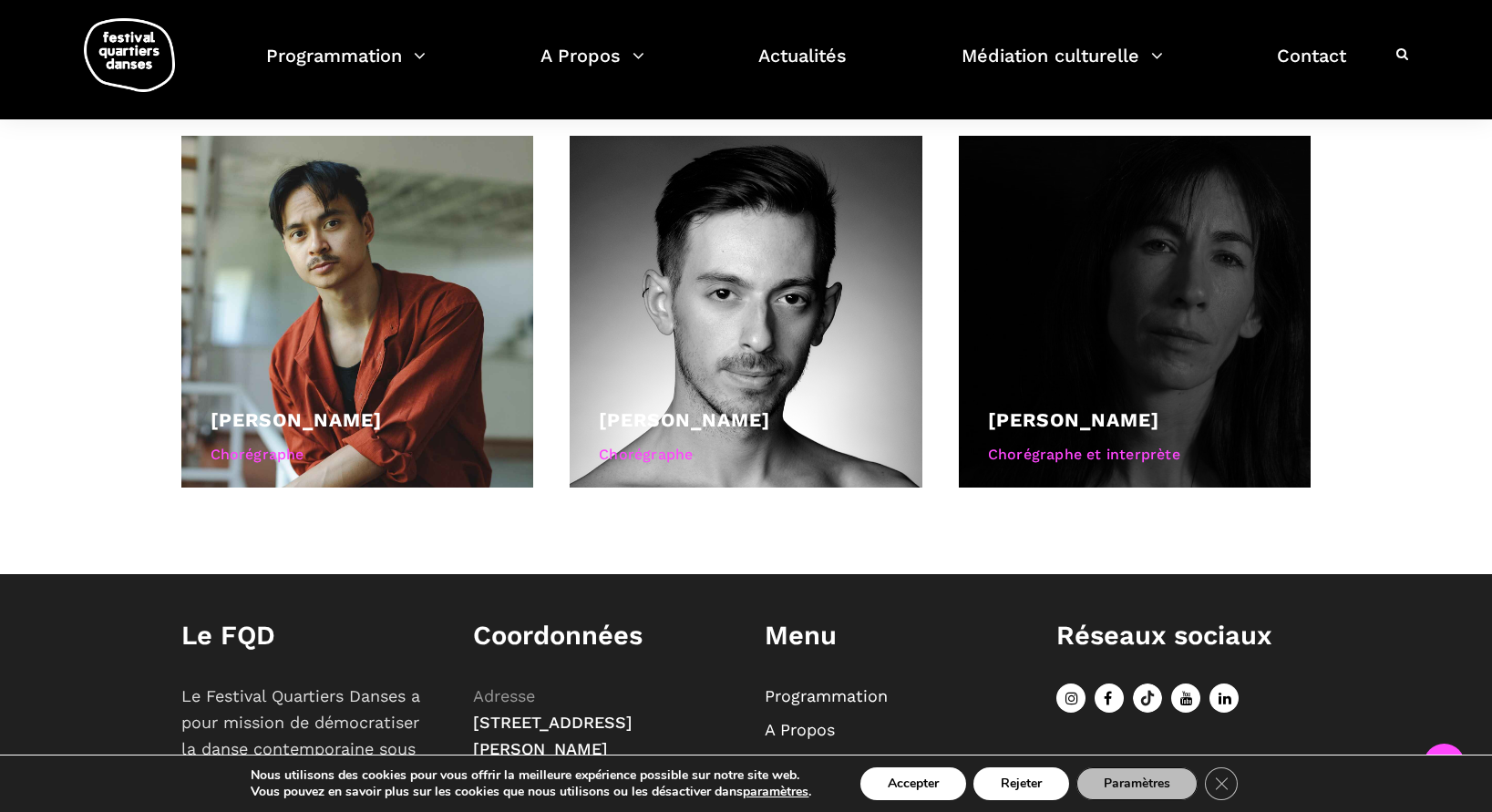 The height and width of the screenshot is (812, 1492). I want to click on p: Vous pouvez en savoir plus sur les cookies que nous utilisons ou les désactiver dans ., so click(531, 792).